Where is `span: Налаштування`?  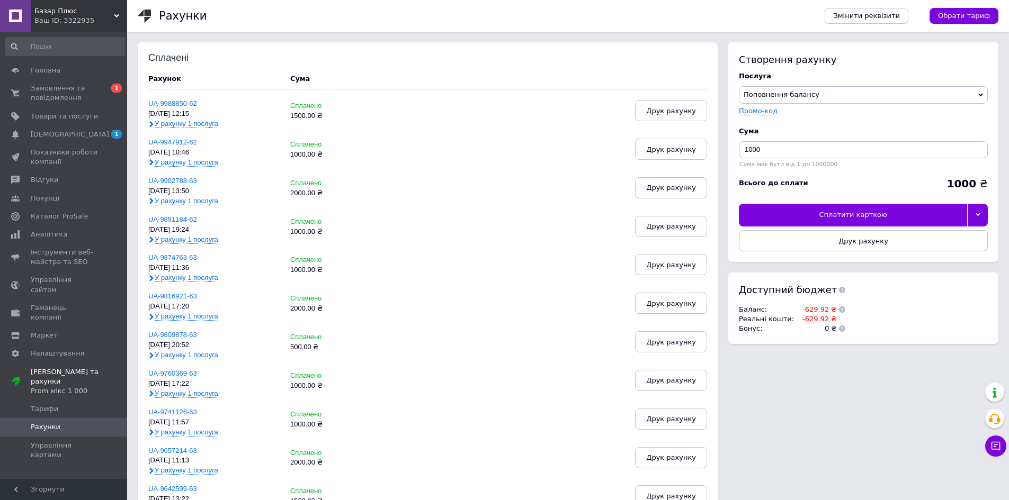 span: Налаштування is located at coordinates (58, 354).